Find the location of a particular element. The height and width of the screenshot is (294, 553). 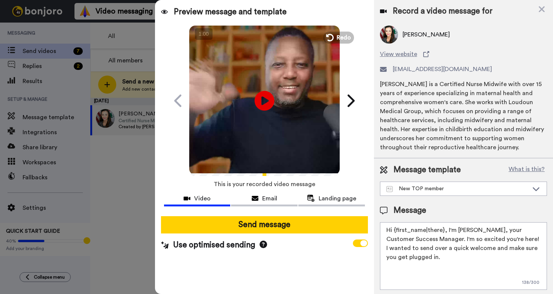

span: Video is located at coordinates (203, 199).